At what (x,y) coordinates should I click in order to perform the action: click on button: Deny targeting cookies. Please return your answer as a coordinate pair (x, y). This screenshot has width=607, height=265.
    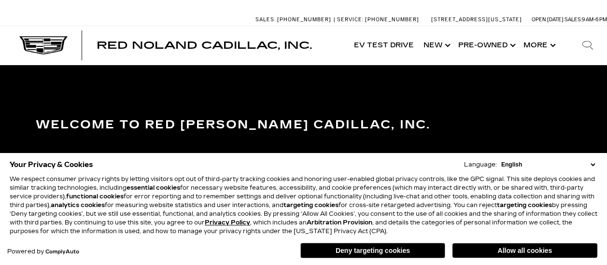
    Looking at the image, I should click on (373, 251).